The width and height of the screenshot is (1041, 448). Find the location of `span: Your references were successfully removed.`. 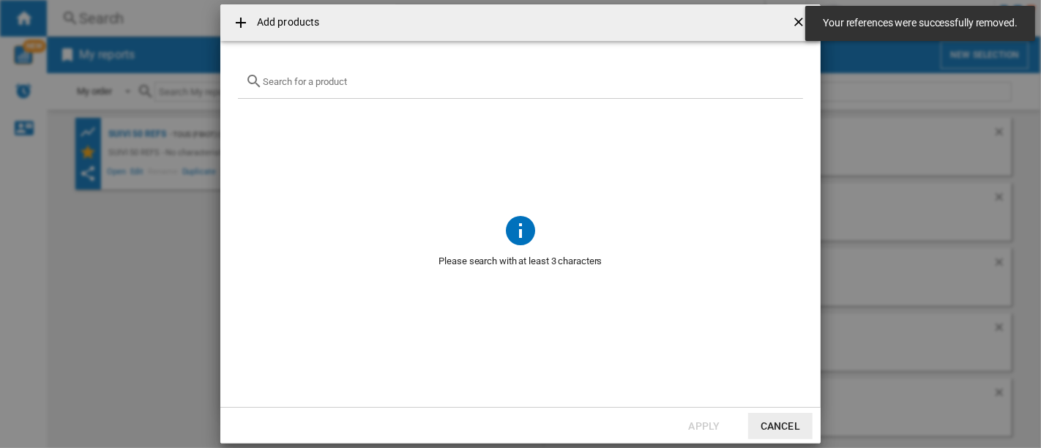

span: Your references were successfully removed. is located at coordinates (920, 23).